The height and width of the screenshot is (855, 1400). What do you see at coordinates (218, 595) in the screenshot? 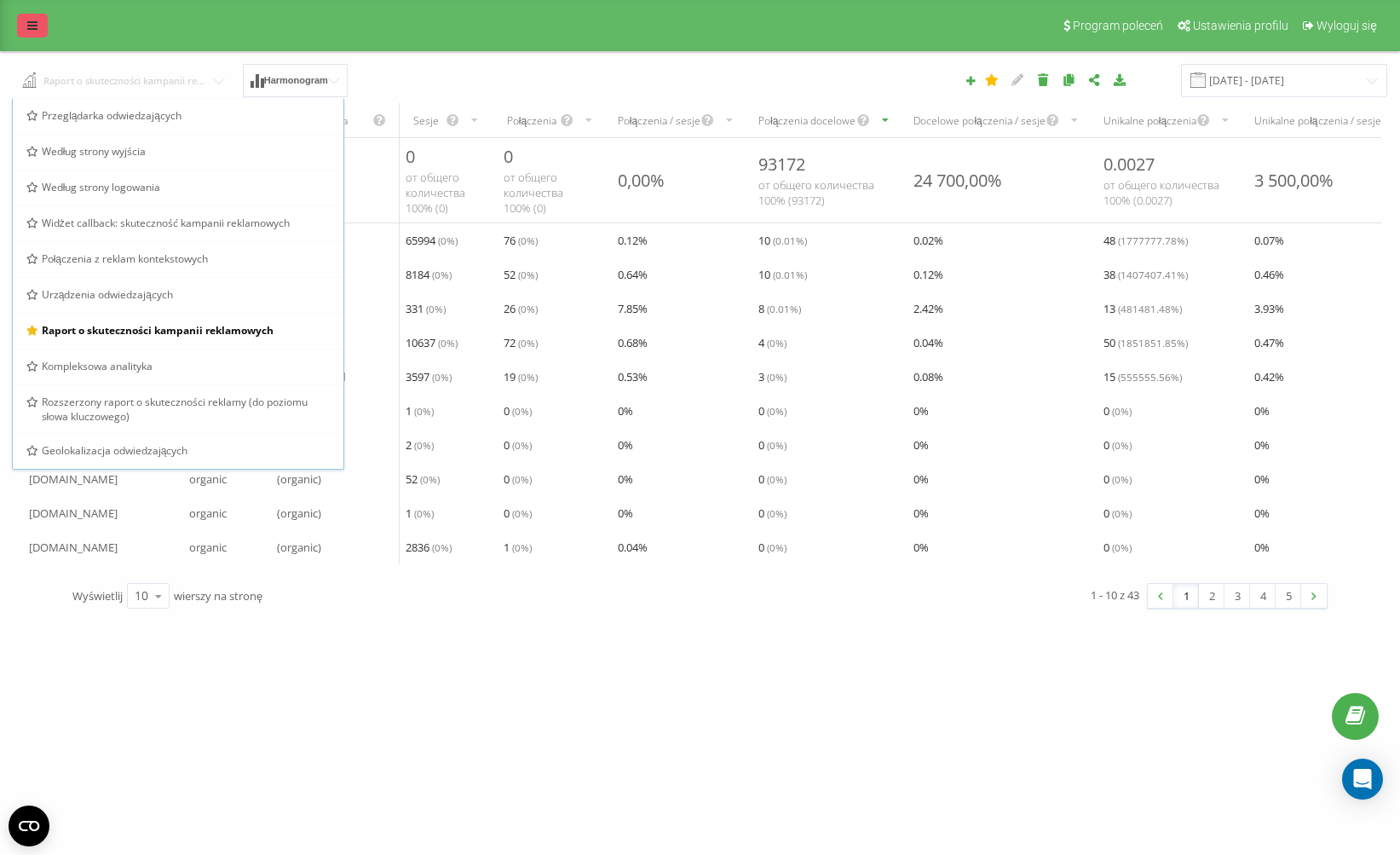
I see `span: wierszy na stronę` at bounding box center [218, 595].